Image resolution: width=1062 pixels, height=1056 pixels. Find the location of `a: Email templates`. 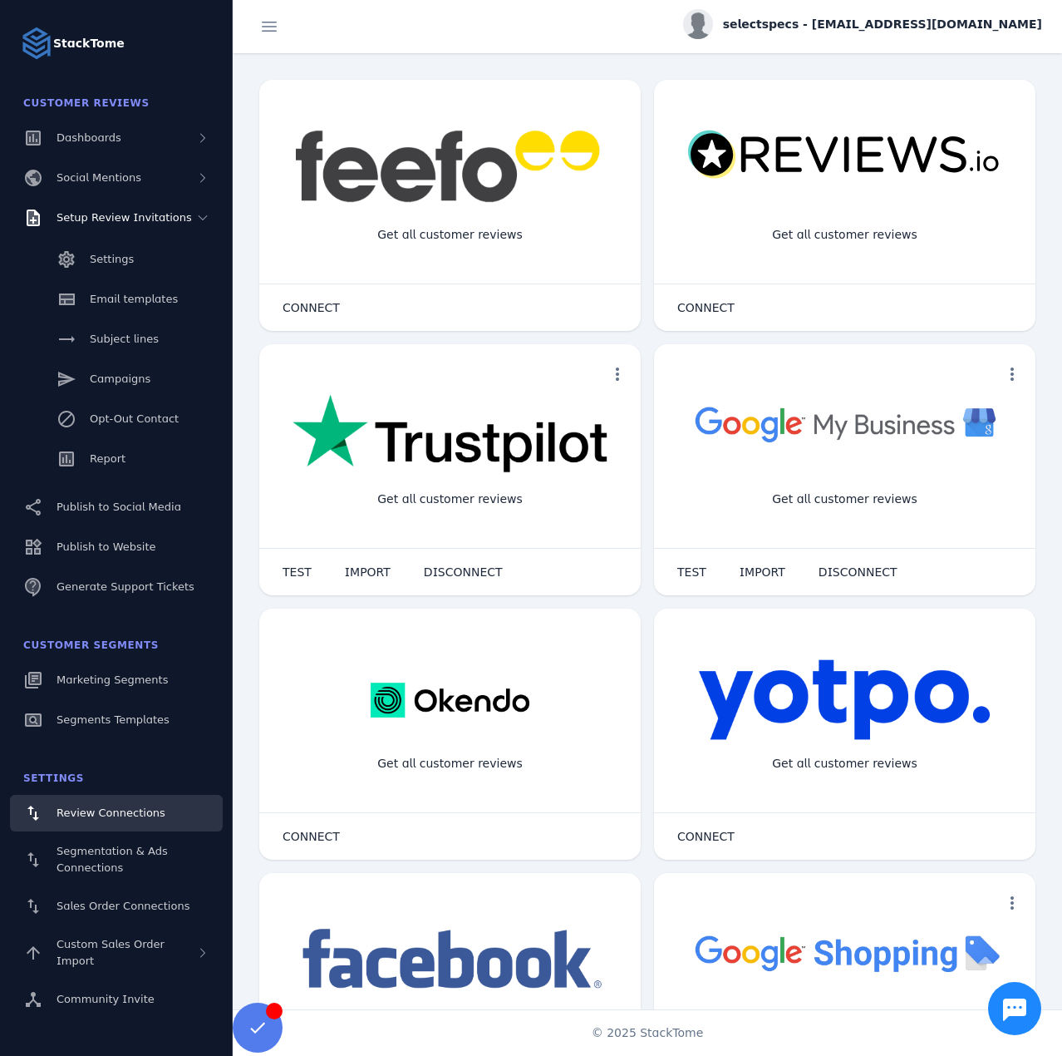

a: Email templates is located at coordinates (116, 299).